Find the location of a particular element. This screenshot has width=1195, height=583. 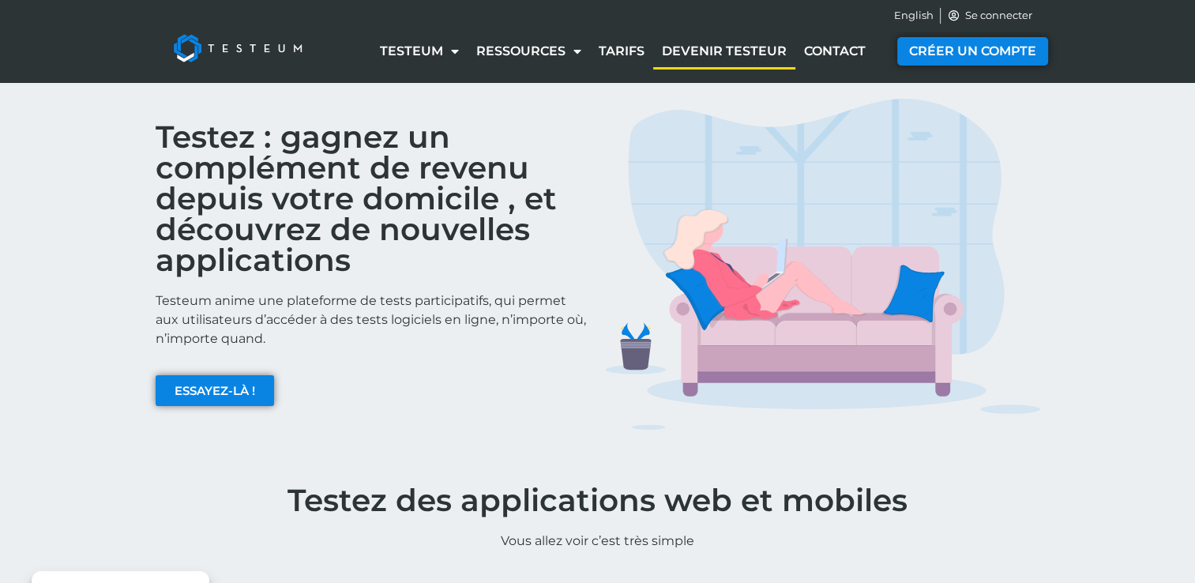

span: ESSAYEZ-LÀ ! is located at coordinates (215, 390).